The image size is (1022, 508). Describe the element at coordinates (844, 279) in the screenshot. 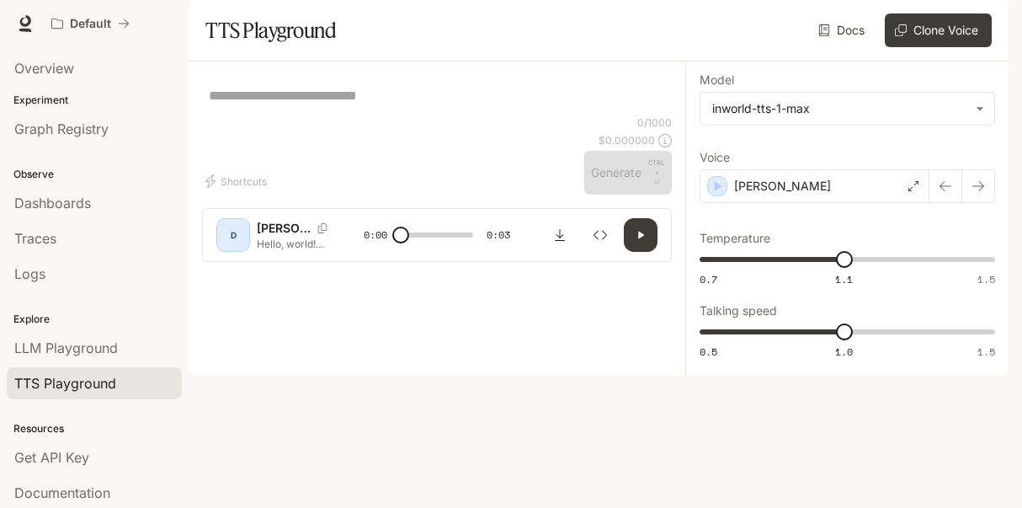

I see `span: 1.1` at that location.